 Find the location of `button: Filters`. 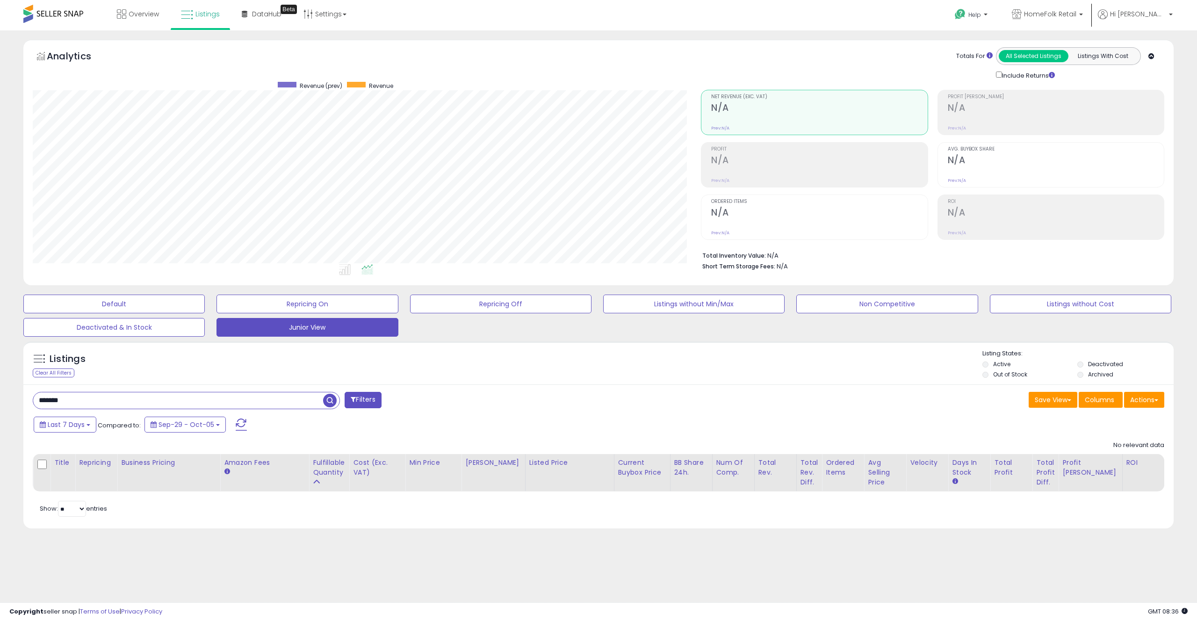

button: Filters is located at coordinates (363, 400).